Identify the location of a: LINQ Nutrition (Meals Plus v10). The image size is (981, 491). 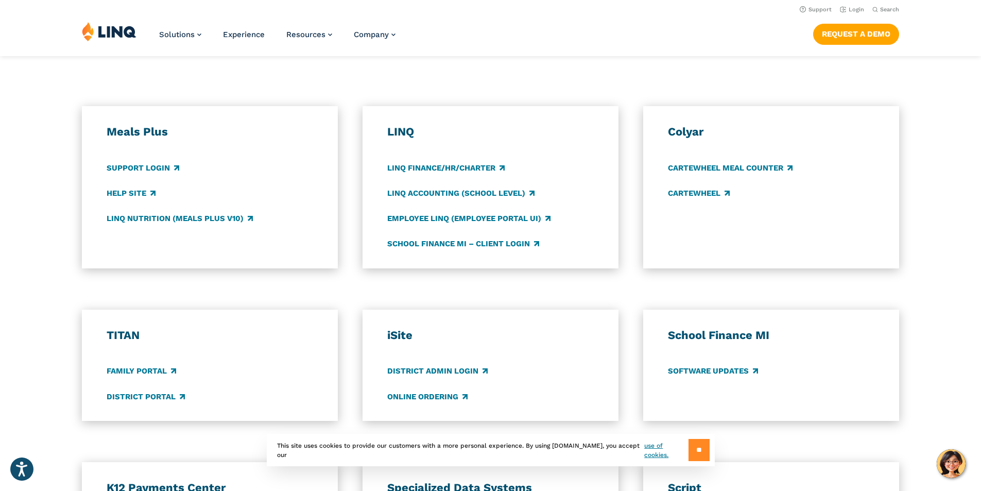
(180, 218).